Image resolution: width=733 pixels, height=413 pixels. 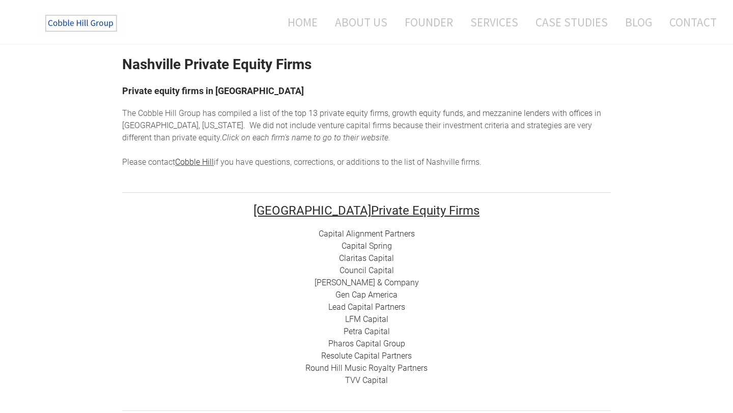 What do you see at coordinates (82, 23) in the screenshot?
I see `img: The Cobble Hill Group LLC` at bounding box center [82, 23].